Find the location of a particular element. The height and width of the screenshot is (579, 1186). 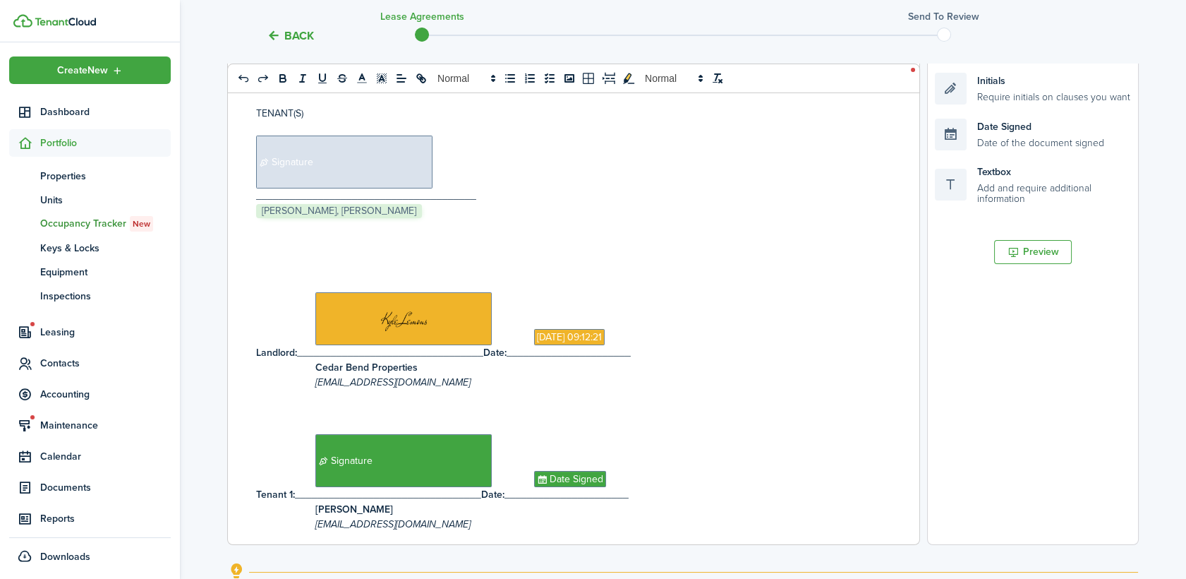

span: Contacts is located at coordinates (105, 363).